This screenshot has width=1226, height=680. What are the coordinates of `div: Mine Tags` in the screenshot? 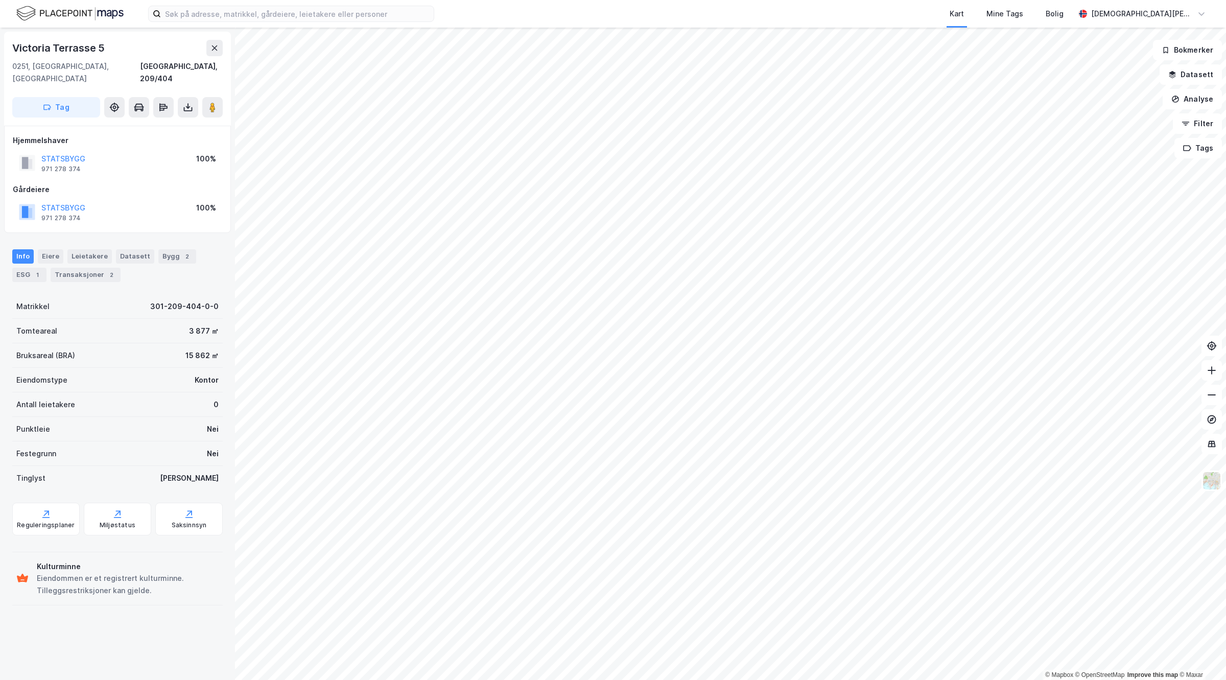 It's located at (1005, 14).